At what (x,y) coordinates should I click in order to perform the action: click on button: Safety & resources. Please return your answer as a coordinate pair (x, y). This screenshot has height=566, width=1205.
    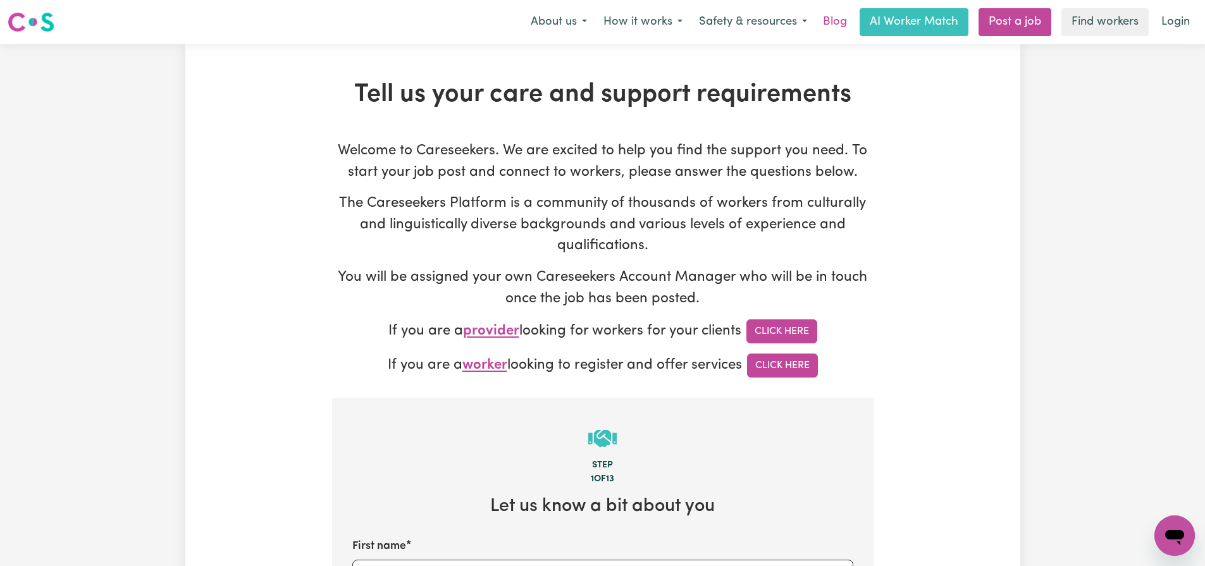
    Looking at the image, I should click on (753, 22).